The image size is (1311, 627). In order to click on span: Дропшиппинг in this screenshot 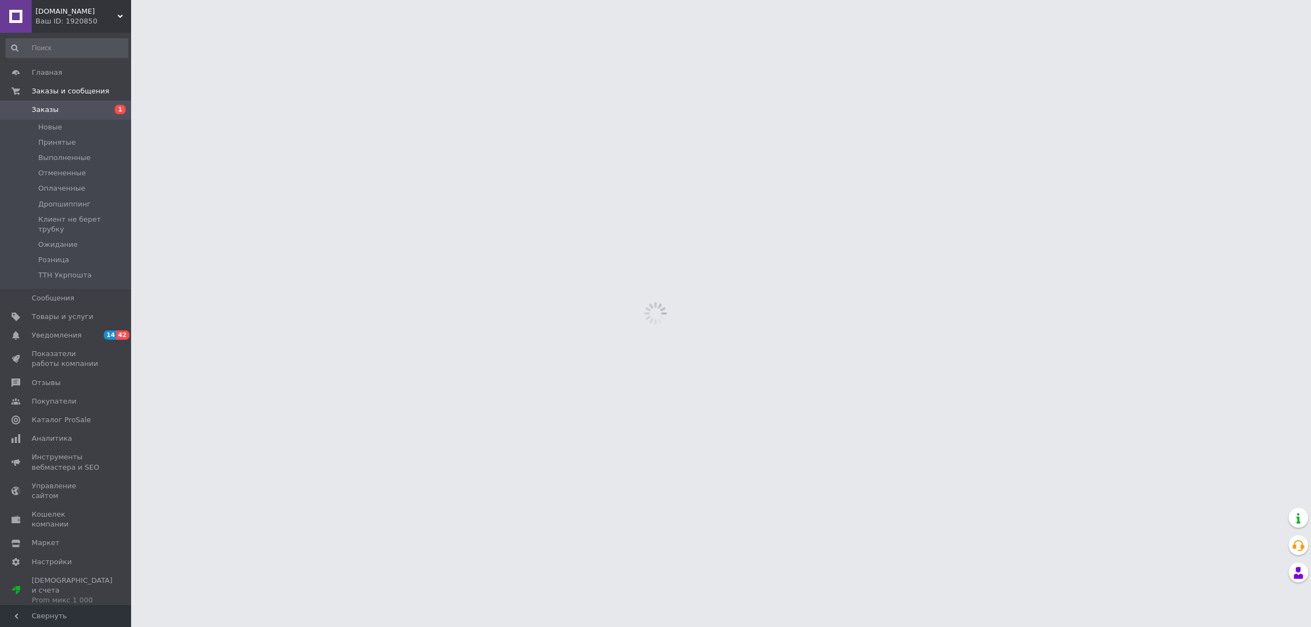, I will do `click(64, 204)`.